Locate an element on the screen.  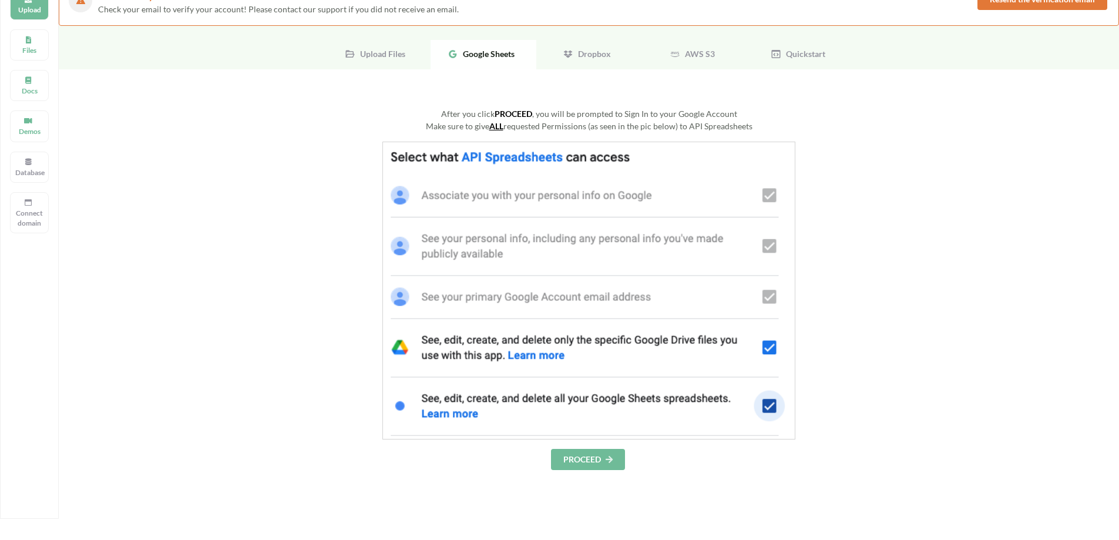
u: ALL is located at coordinates (496, 126).